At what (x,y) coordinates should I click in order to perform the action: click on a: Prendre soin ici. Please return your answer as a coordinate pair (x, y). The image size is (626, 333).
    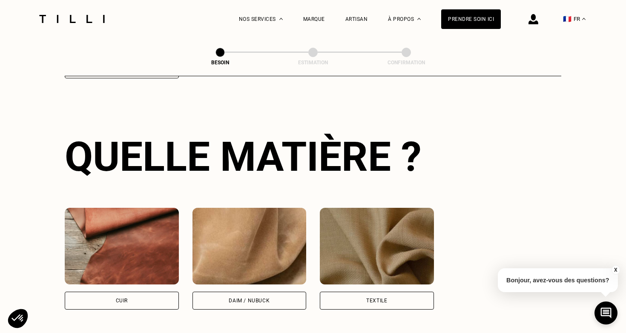
    Looking at the image, I should click on (471, 19).